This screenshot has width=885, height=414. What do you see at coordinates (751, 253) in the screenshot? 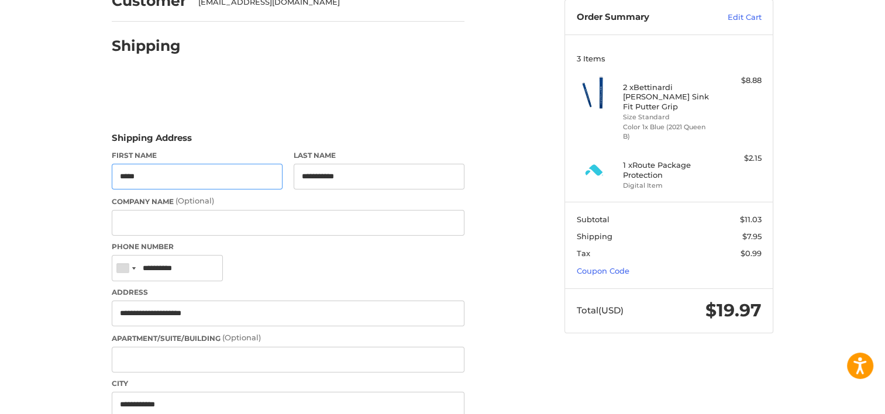
I see `span: $0.99` at bounding box center [751, 253].